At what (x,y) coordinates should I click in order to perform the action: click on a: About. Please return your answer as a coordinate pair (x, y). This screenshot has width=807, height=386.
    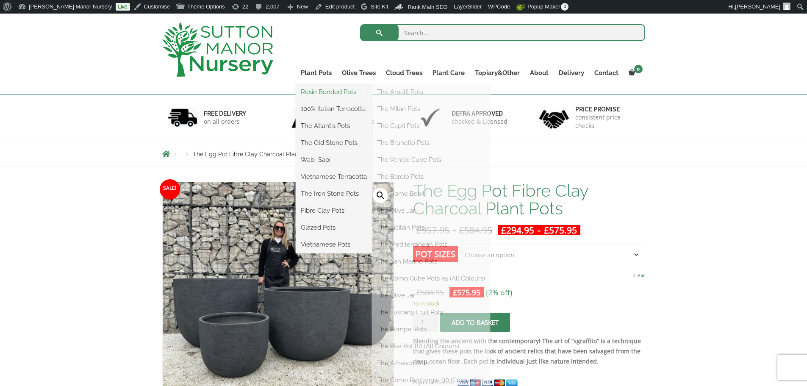
    Looking at the image, I should click on (539, 73).